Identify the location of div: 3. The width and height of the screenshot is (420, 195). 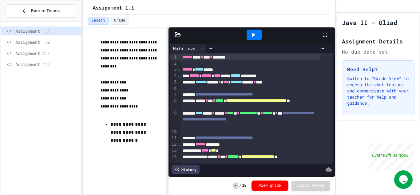
(174, 70).